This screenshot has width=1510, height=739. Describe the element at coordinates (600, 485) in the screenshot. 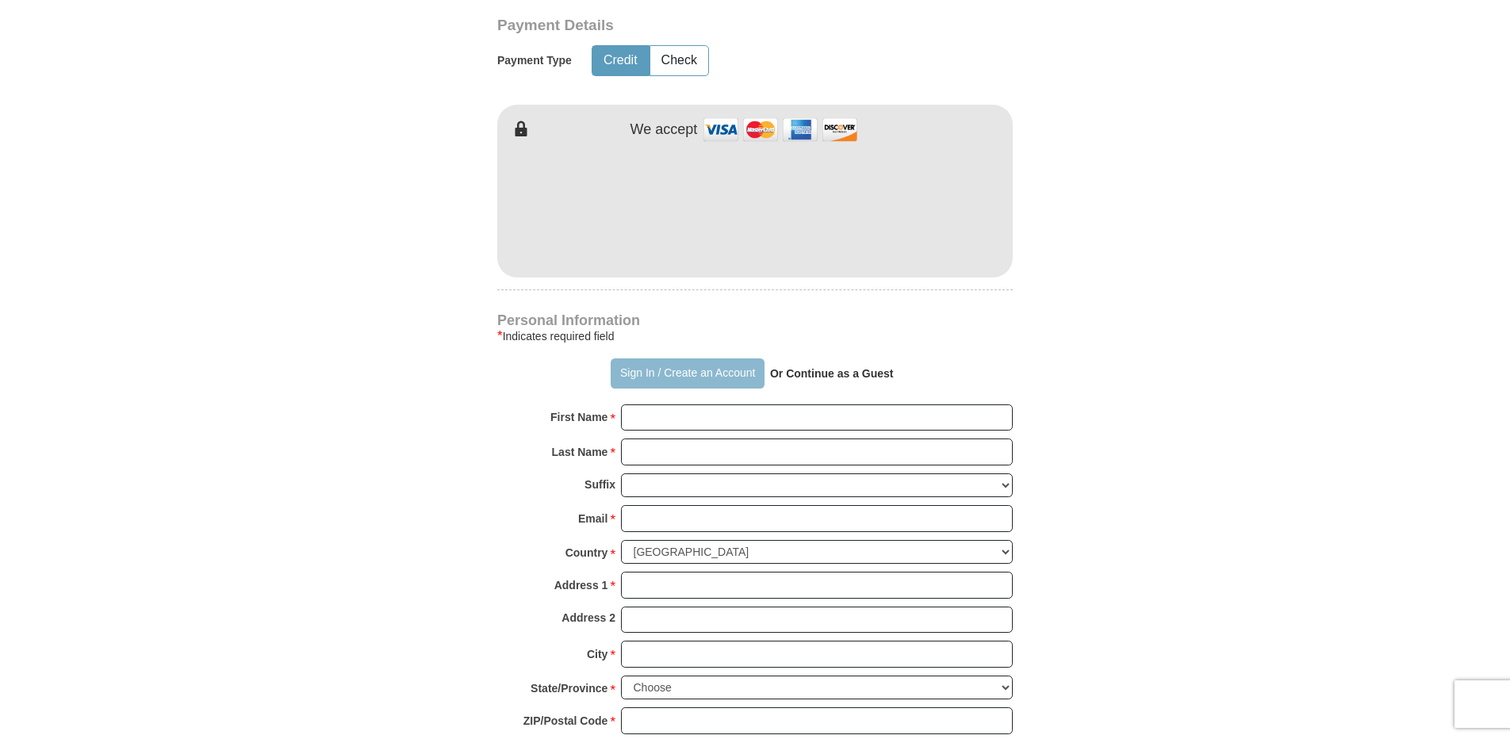

I see `strong: Suffix` at that location.